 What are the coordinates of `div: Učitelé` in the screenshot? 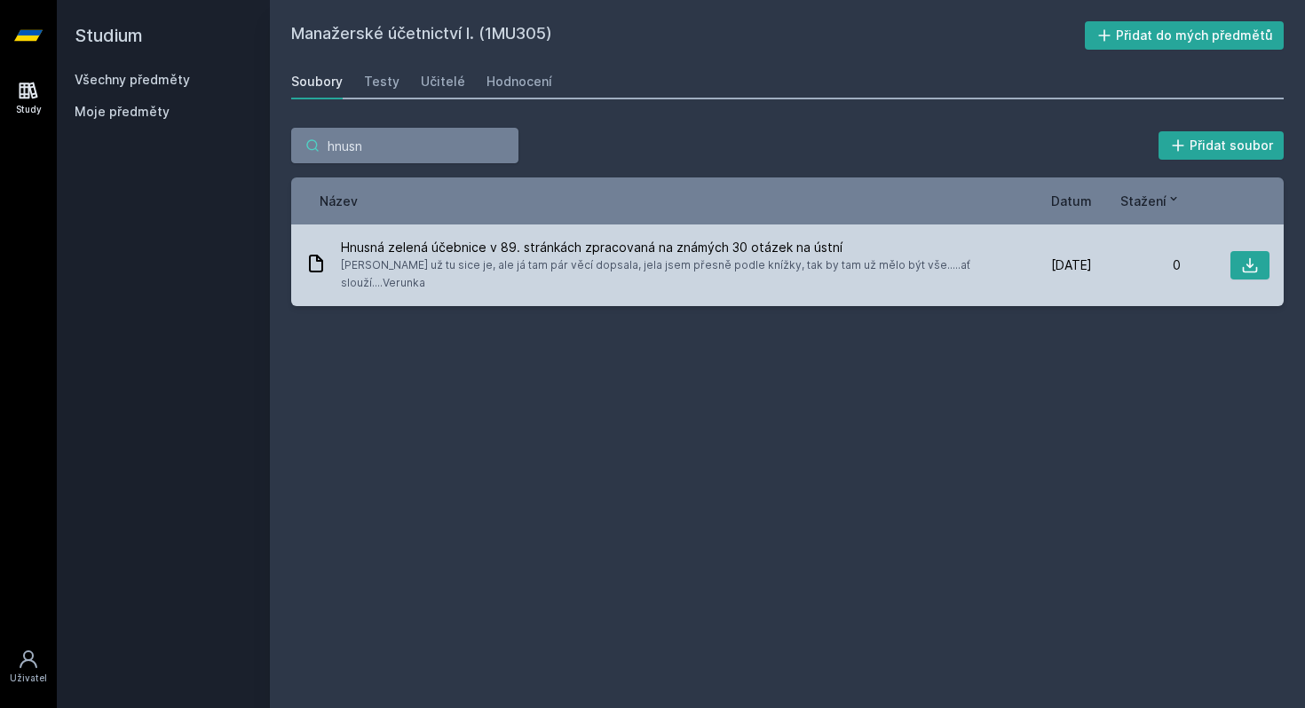 It's located at (443, 82).